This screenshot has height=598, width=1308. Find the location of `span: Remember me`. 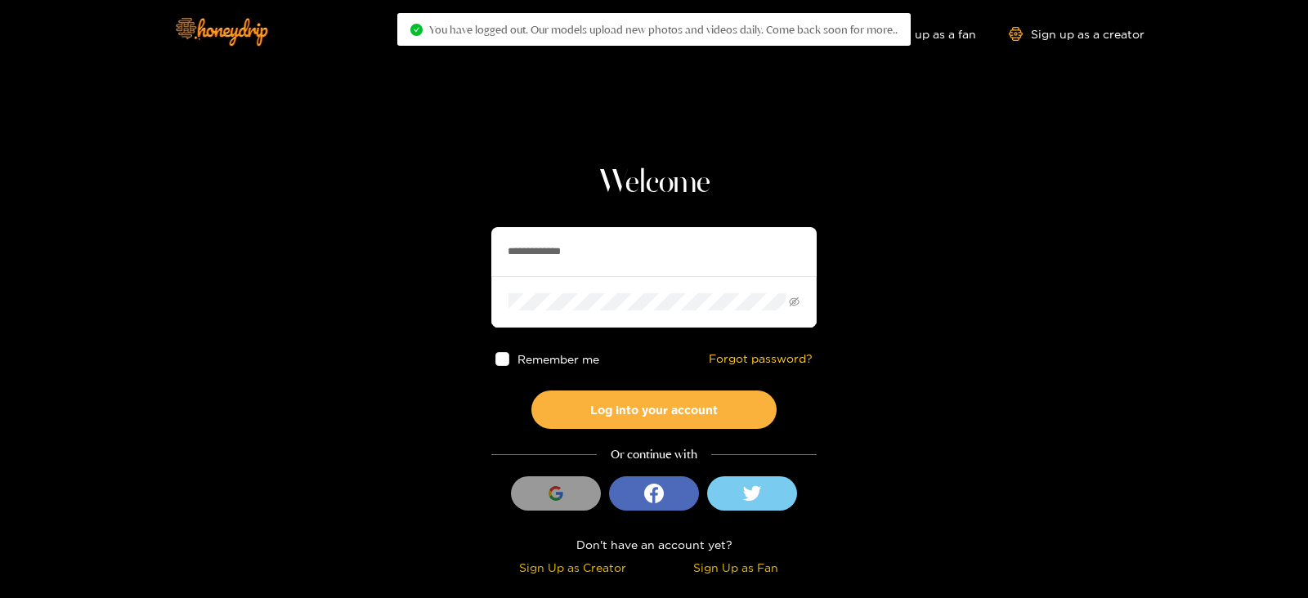

span: Remember me is located at coordinates (558, 359).